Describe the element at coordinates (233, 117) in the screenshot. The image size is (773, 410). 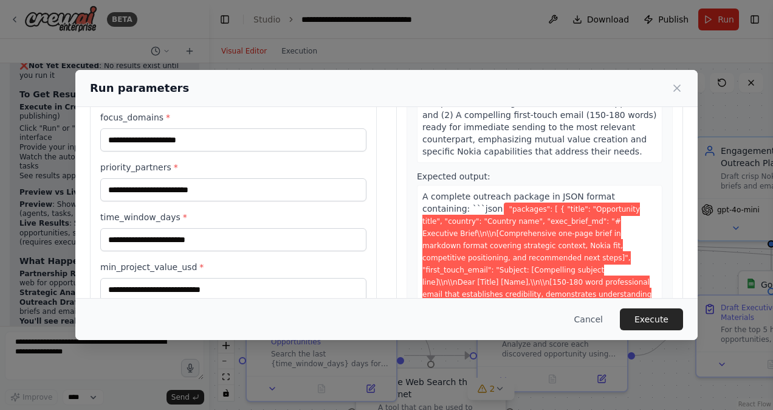
I see `label: focus_domains` at that location.